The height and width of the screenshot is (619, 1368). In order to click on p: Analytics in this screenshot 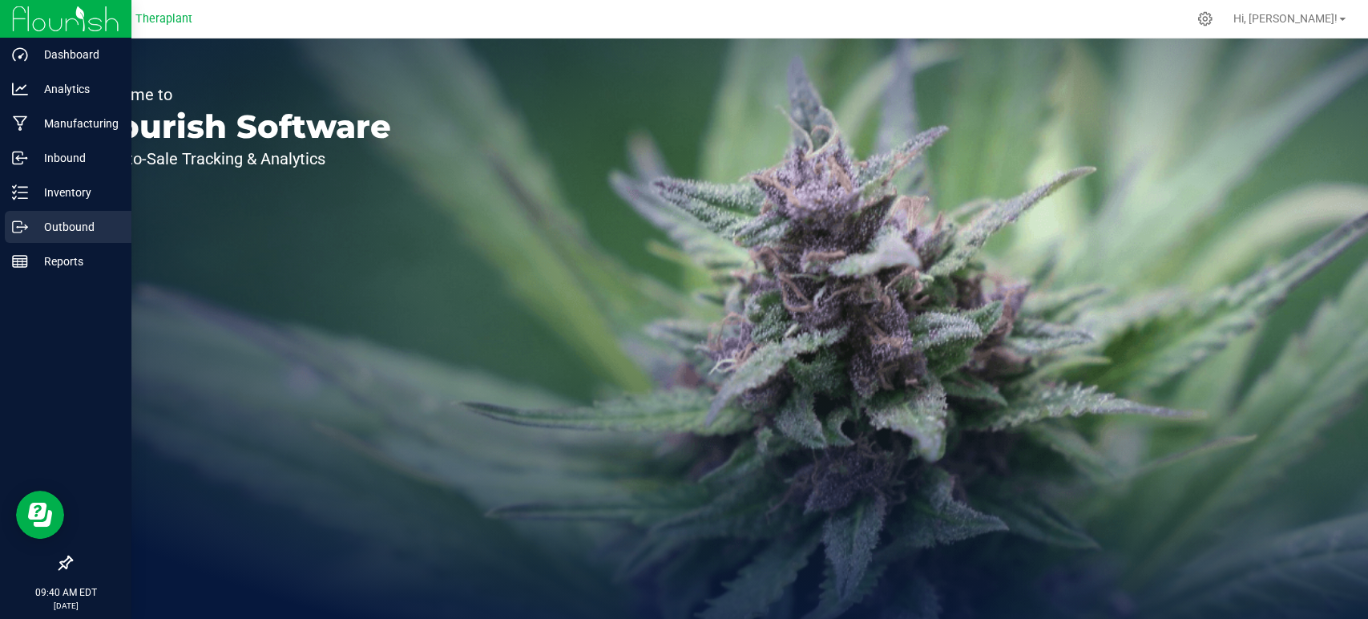, I will do `click(76, 89)`.